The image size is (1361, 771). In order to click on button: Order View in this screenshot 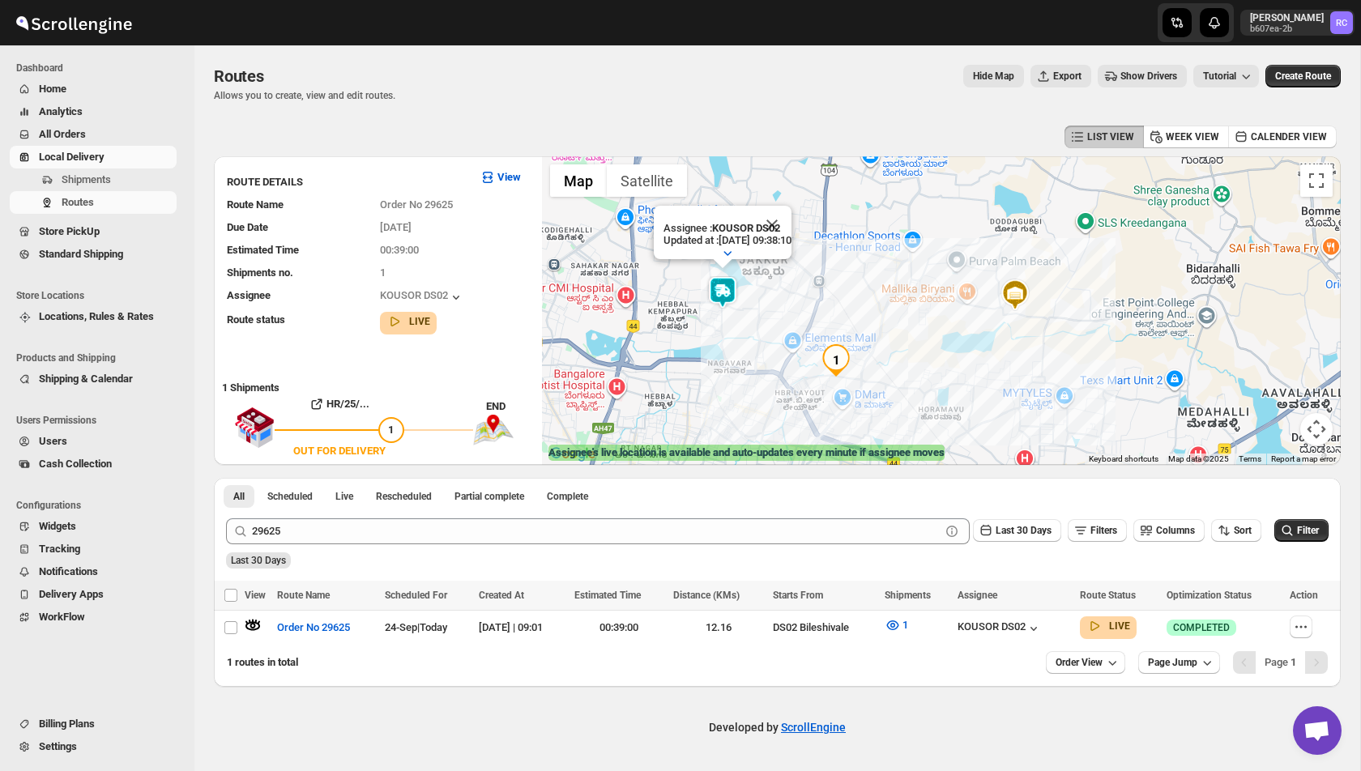, I will do `click(1085, 663)`.